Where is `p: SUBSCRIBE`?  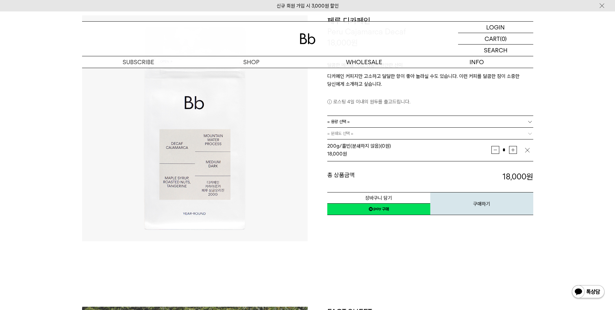 p: SUBSCRIBE is located at coordinates (138, 62).